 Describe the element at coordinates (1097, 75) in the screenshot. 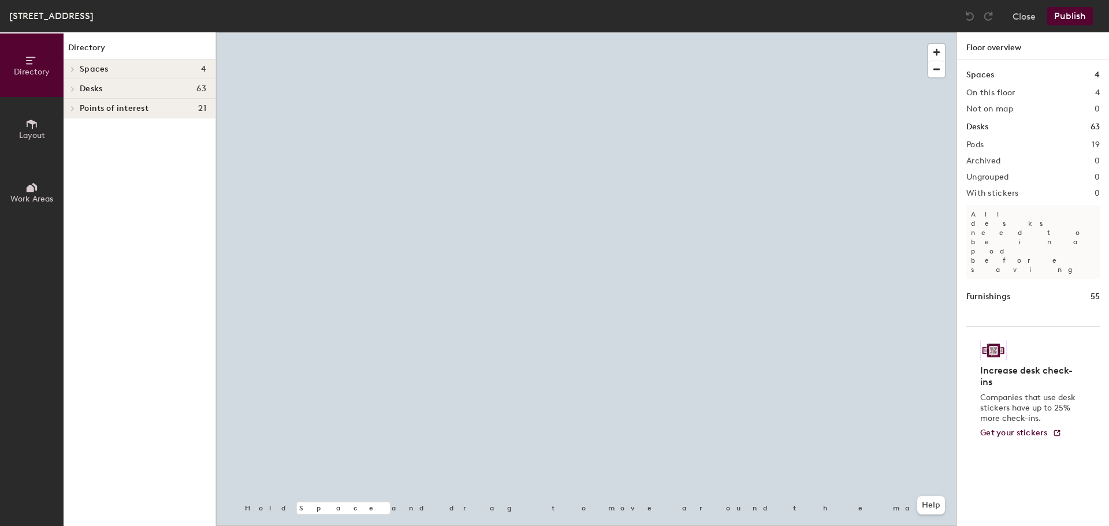

I see `h1: 4` at that location.